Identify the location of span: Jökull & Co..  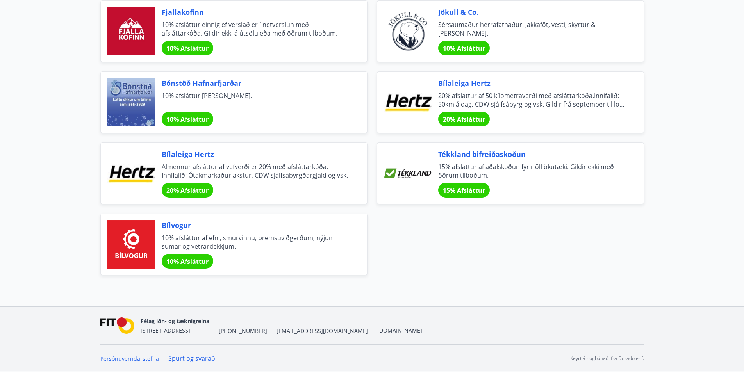
(531, 12).